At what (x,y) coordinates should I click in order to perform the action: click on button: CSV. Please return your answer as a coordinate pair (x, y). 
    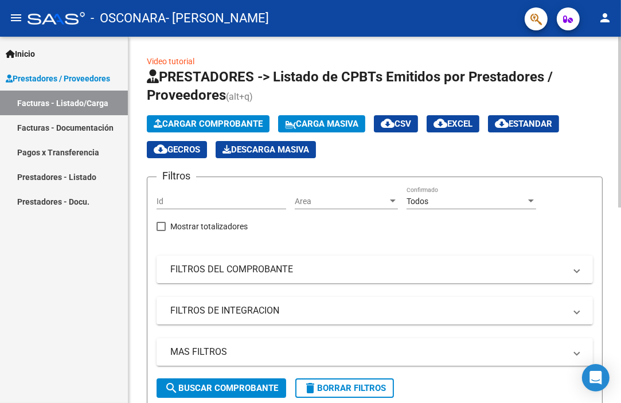
    Looking at the image, I should click on (396, 124).